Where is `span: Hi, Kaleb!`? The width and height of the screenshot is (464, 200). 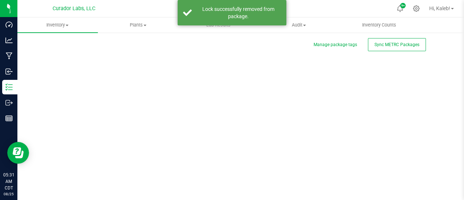
span: Hi, Kaleb! is located at coordinates (440, 8).